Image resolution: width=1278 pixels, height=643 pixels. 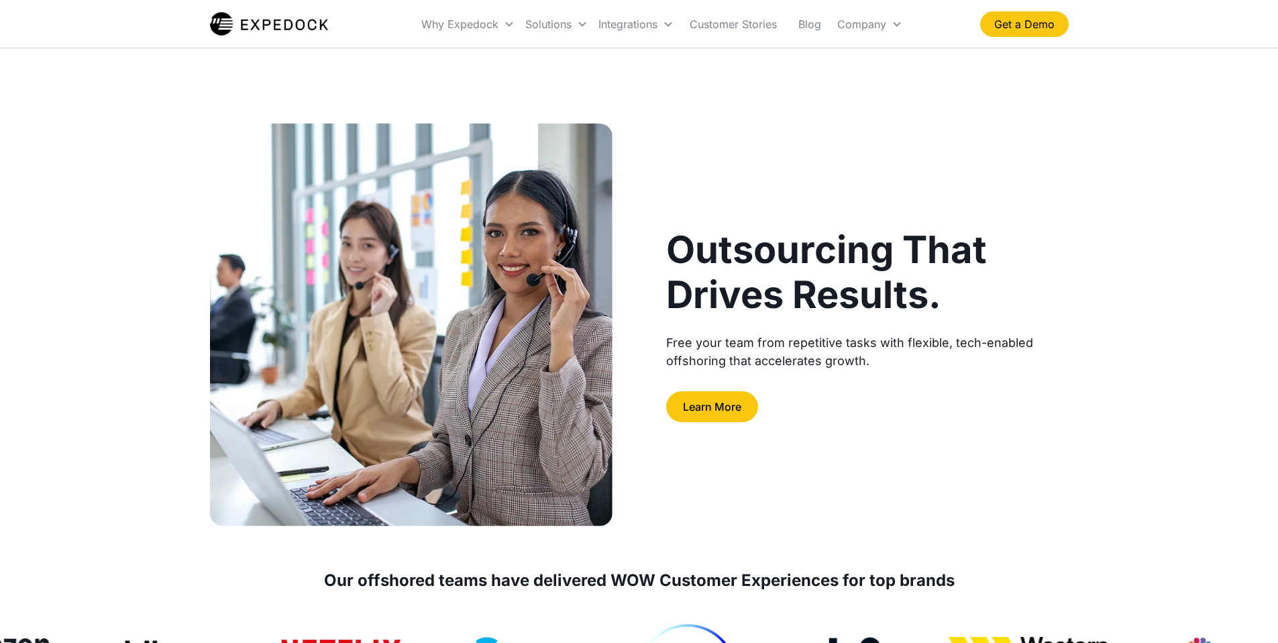 I want to click on img: Expedock Logo, so click(x=269, y=24).